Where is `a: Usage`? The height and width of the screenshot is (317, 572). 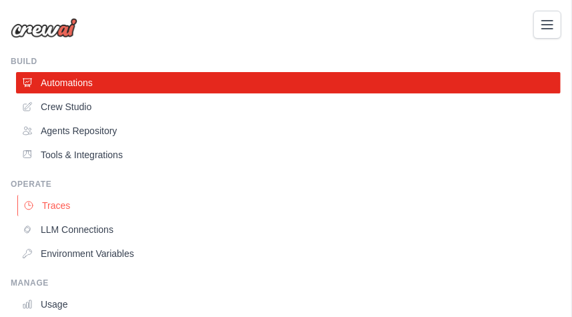
a: Usage is located at coordinates (289, 305).